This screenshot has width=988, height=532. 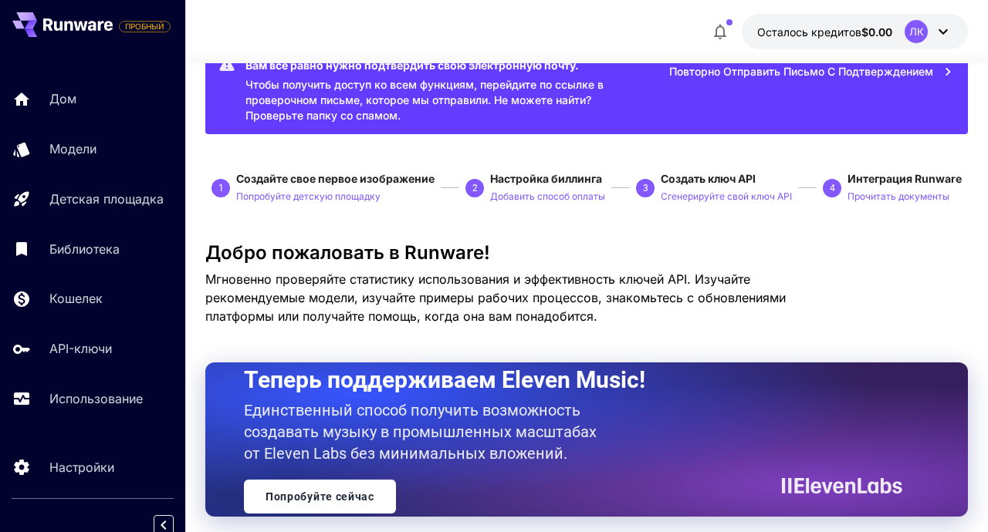 I want to click on font: Интеграция Runware, so click(x=904, y=178).